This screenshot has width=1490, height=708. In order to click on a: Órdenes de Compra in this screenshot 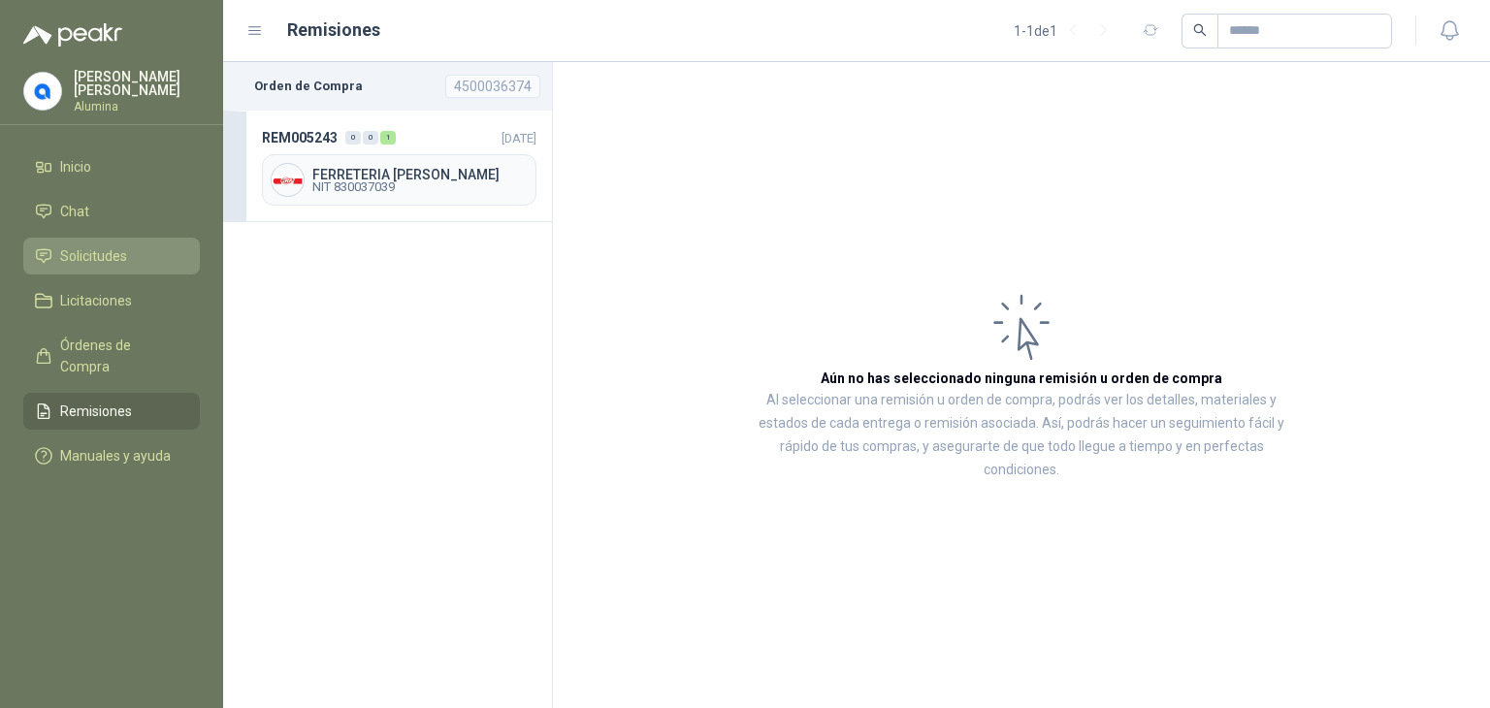, I will do `click(112, 356)`.